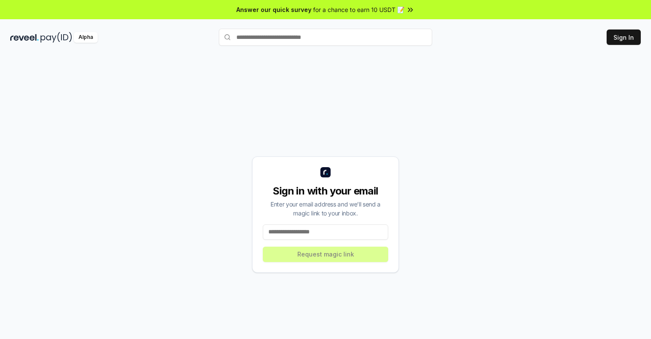 This screenshot has height=339, width=651. What do you see at coordinates (326, 172) in the screenshot?
I see `img: logo_small` at bounding box center [326, 172].